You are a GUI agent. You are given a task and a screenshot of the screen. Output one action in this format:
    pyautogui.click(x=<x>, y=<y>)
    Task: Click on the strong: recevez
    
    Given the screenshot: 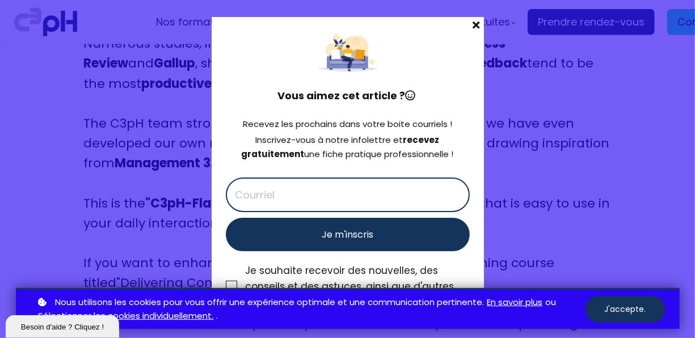 What is the action you would take?
    pyautogui.click(x=421, y=140)
    